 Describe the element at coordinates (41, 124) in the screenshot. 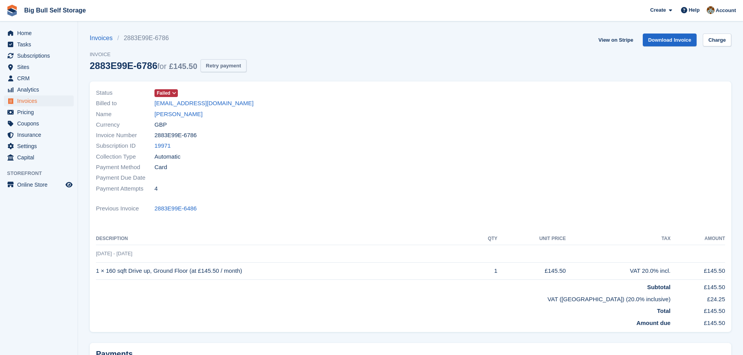

I see `span: Coupons` at that location.